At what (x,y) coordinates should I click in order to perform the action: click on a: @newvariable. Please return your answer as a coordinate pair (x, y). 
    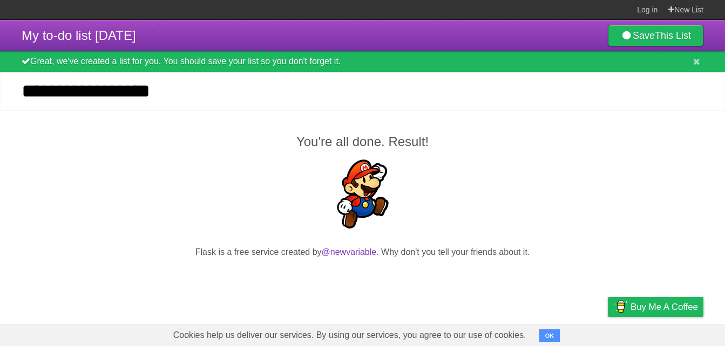
    Looking at the image, I should click on (349, 252).